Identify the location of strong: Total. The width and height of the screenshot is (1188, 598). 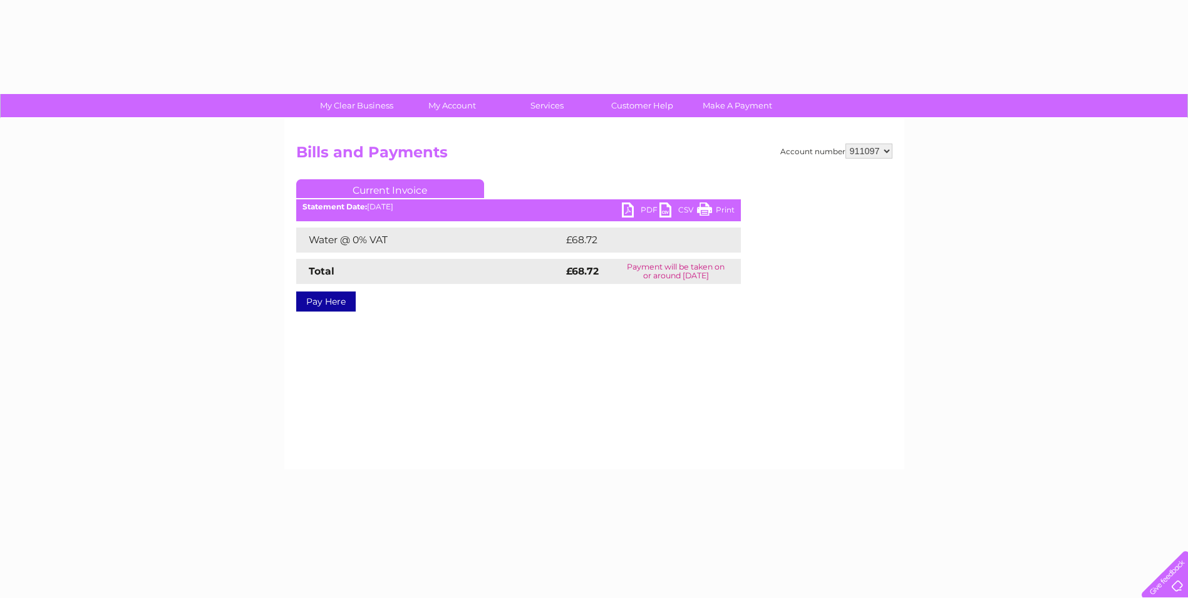
(321, 271).